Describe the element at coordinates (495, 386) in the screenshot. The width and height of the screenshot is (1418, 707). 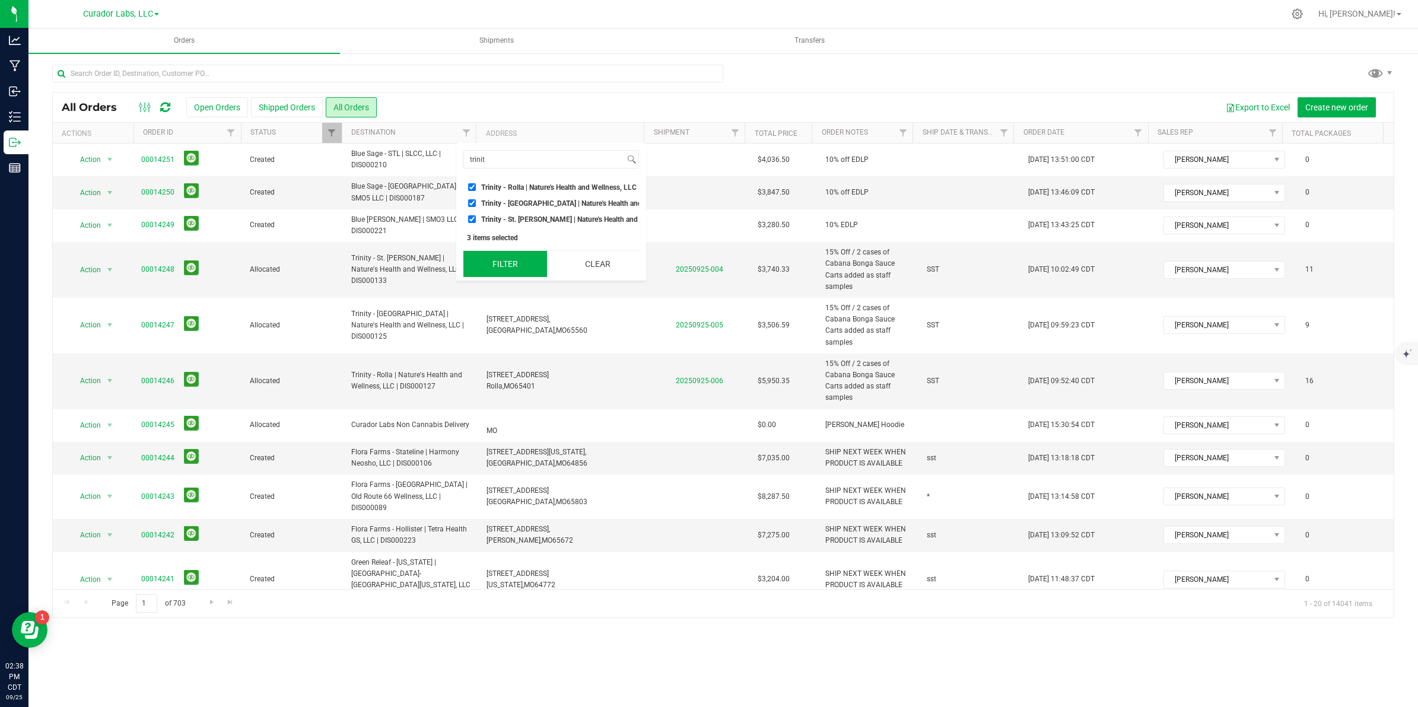
I see `span: Rolla,` at that location.